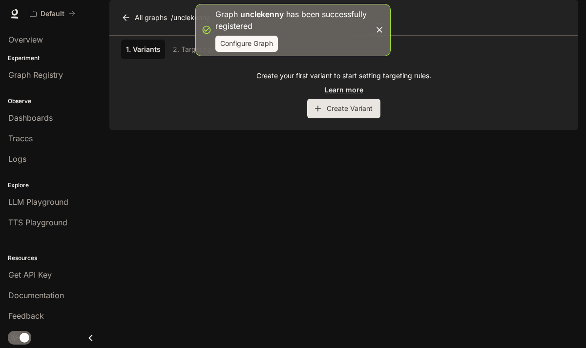 This screenshot has width=586, height=348. Describe the element at coordinates (344, 49) in the screenshot. I see `div: lab API tabs example` at that location.